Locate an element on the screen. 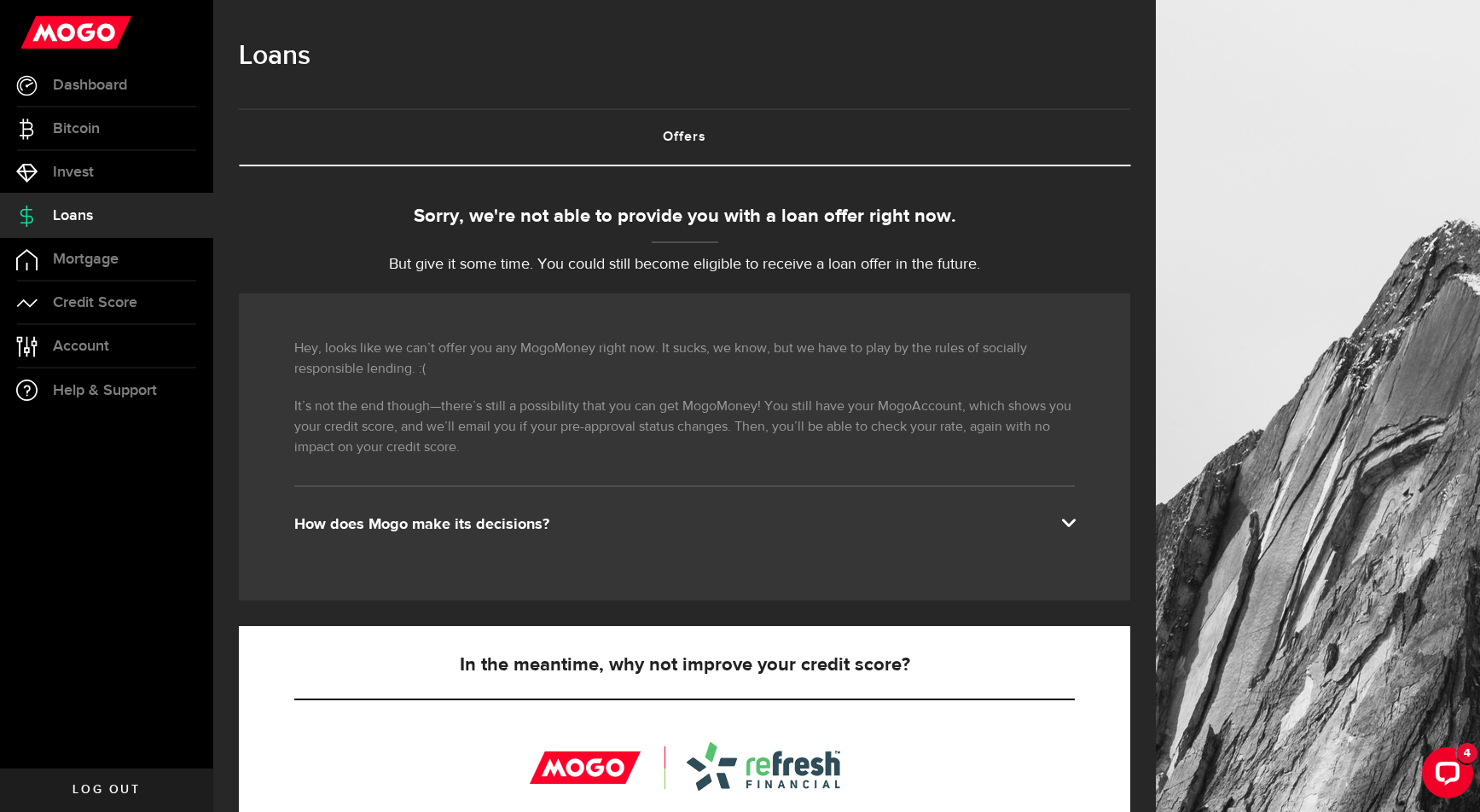 The image size is (1480, 812). span: Mortgage is located at coordinates (86, 259).